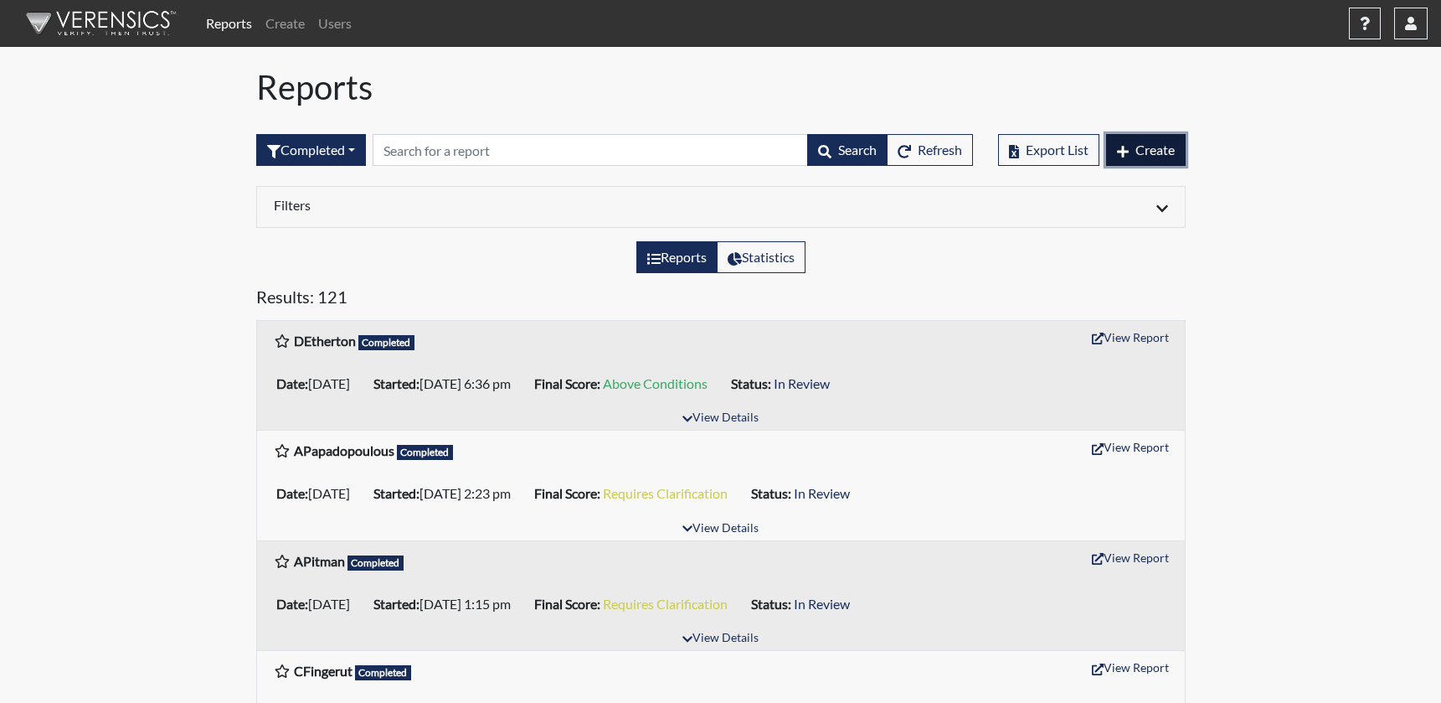  Describe the element at coordinates (285, 23) in the screenshot. I see `a: Create` at that location.